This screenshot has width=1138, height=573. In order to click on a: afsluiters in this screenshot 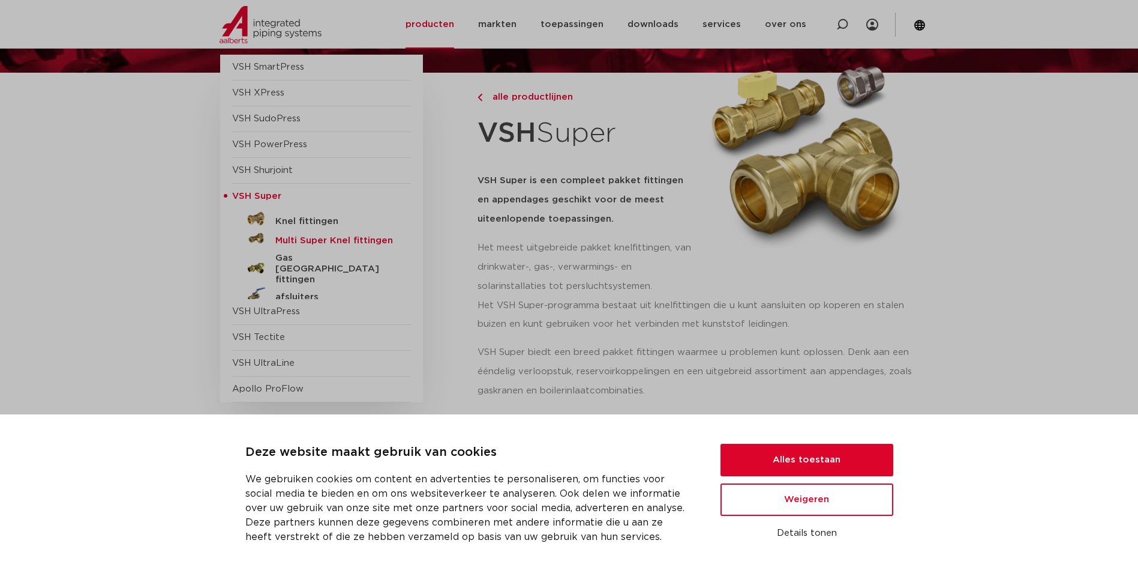, I will do `click(322, 295)`.